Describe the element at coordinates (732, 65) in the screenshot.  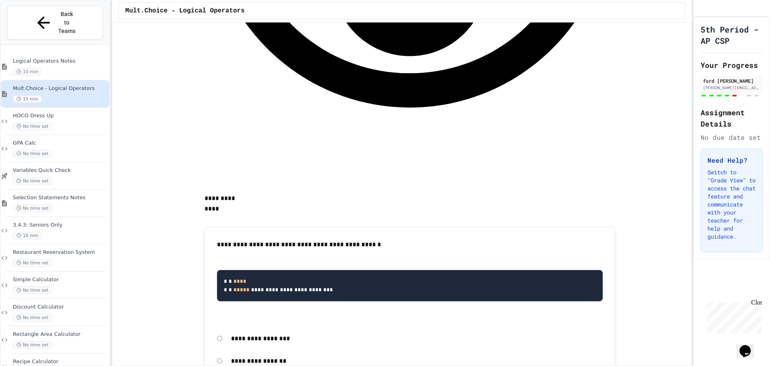
I see `h2: Your Progress` at that location.